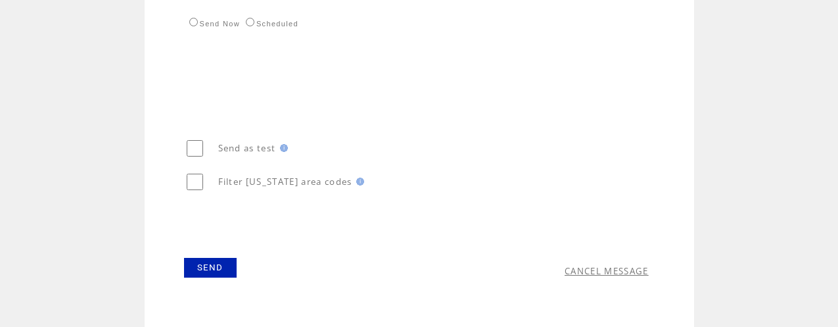  Describe the element at coordinates (607, 271) in the screenshot. I see `a: CANCEL MESSAGE` at that location.